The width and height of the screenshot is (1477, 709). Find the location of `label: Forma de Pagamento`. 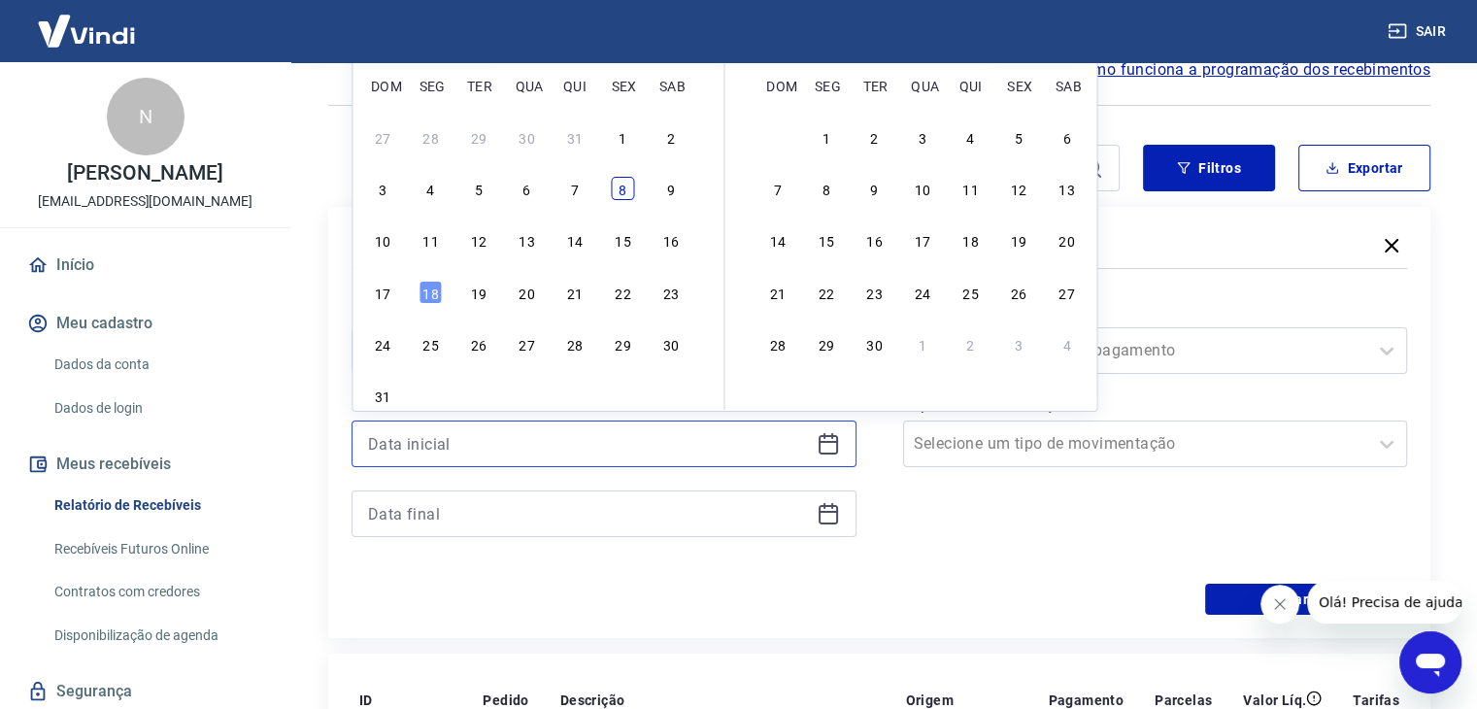

label: Forma de Pagamento is located at coordinates (1156, 312).